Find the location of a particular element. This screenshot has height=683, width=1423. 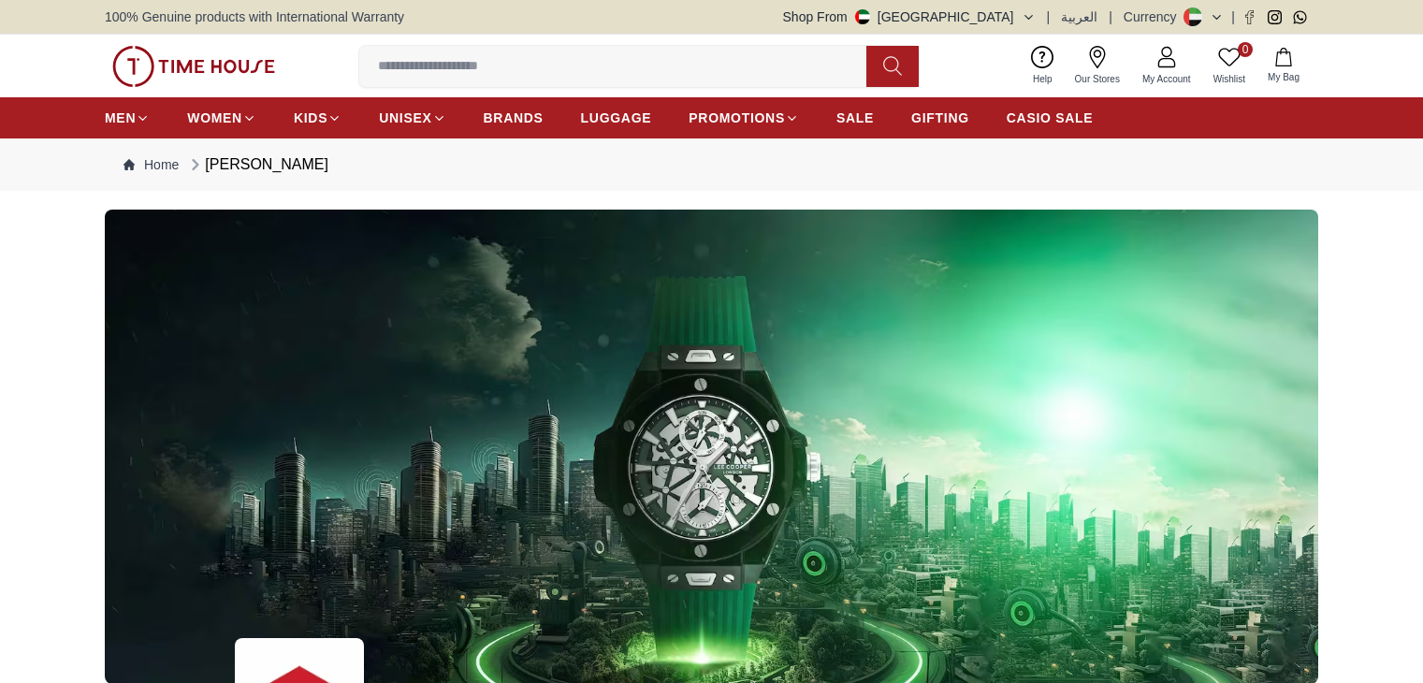

span: 100% Genuine products with International Warranty is located at coordinates (255, 17).